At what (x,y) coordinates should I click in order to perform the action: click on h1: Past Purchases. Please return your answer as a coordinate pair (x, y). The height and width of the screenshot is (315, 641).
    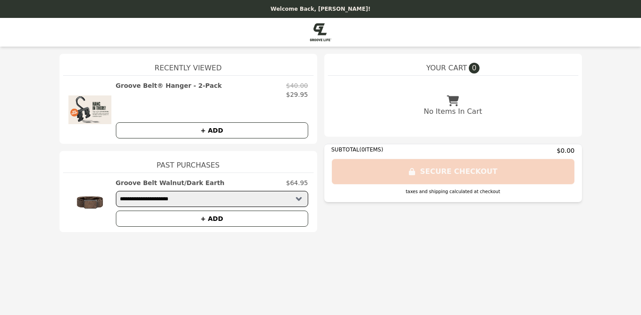
    Looking at the image, I should click on (188, 162).